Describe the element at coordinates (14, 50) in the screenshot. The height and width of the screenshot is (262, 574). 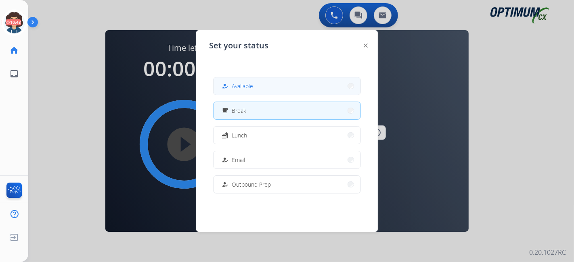
I see `mat-icon: home` at that location.